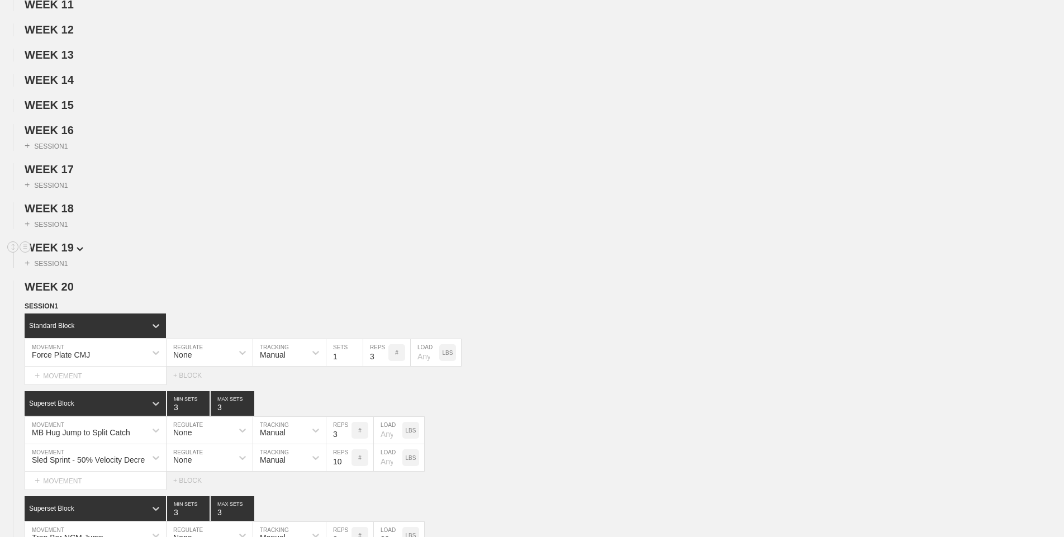  What do you see at coordinates (51, 326) in the screenshot?
I see `div: Standard Block` at bounding box center [51, 326].